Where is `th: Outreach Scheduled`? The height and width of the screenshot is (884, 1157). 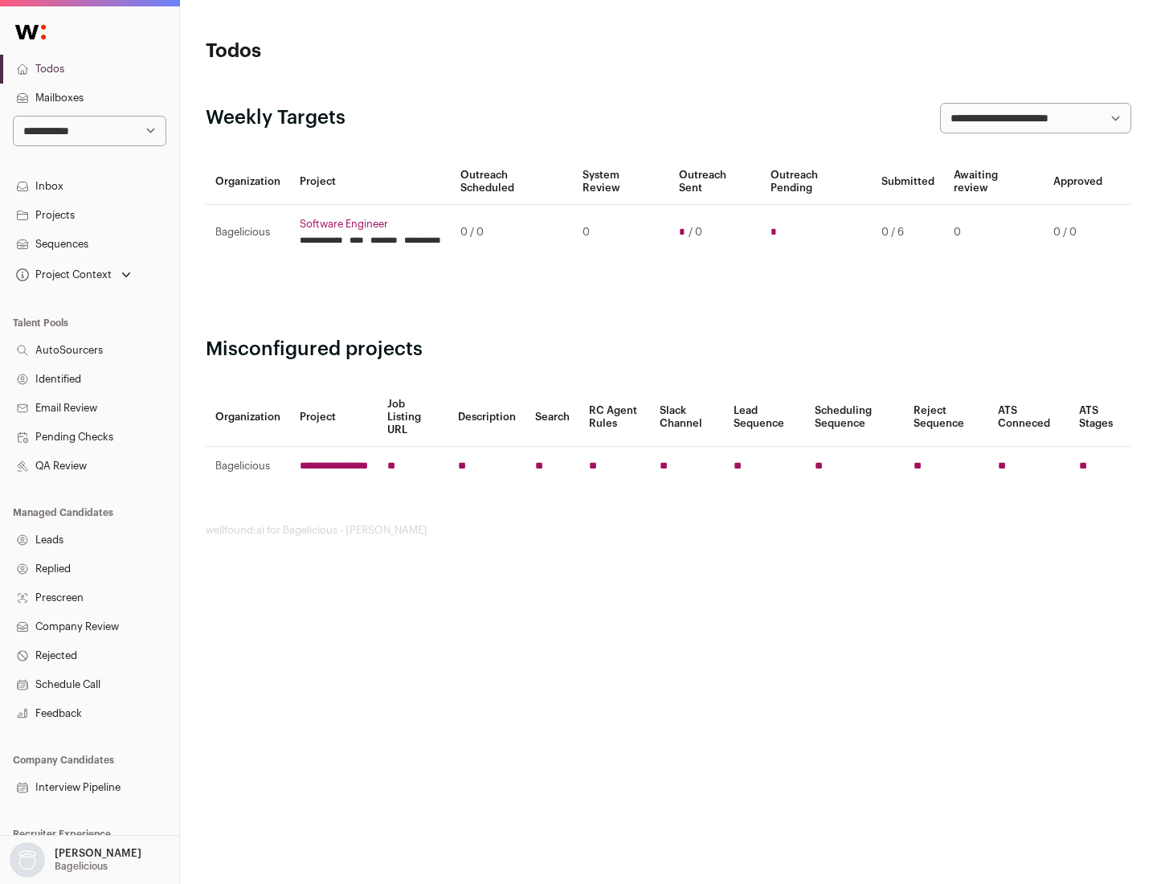 th: Outreach Scheduled is located at coordinates (512, 182).